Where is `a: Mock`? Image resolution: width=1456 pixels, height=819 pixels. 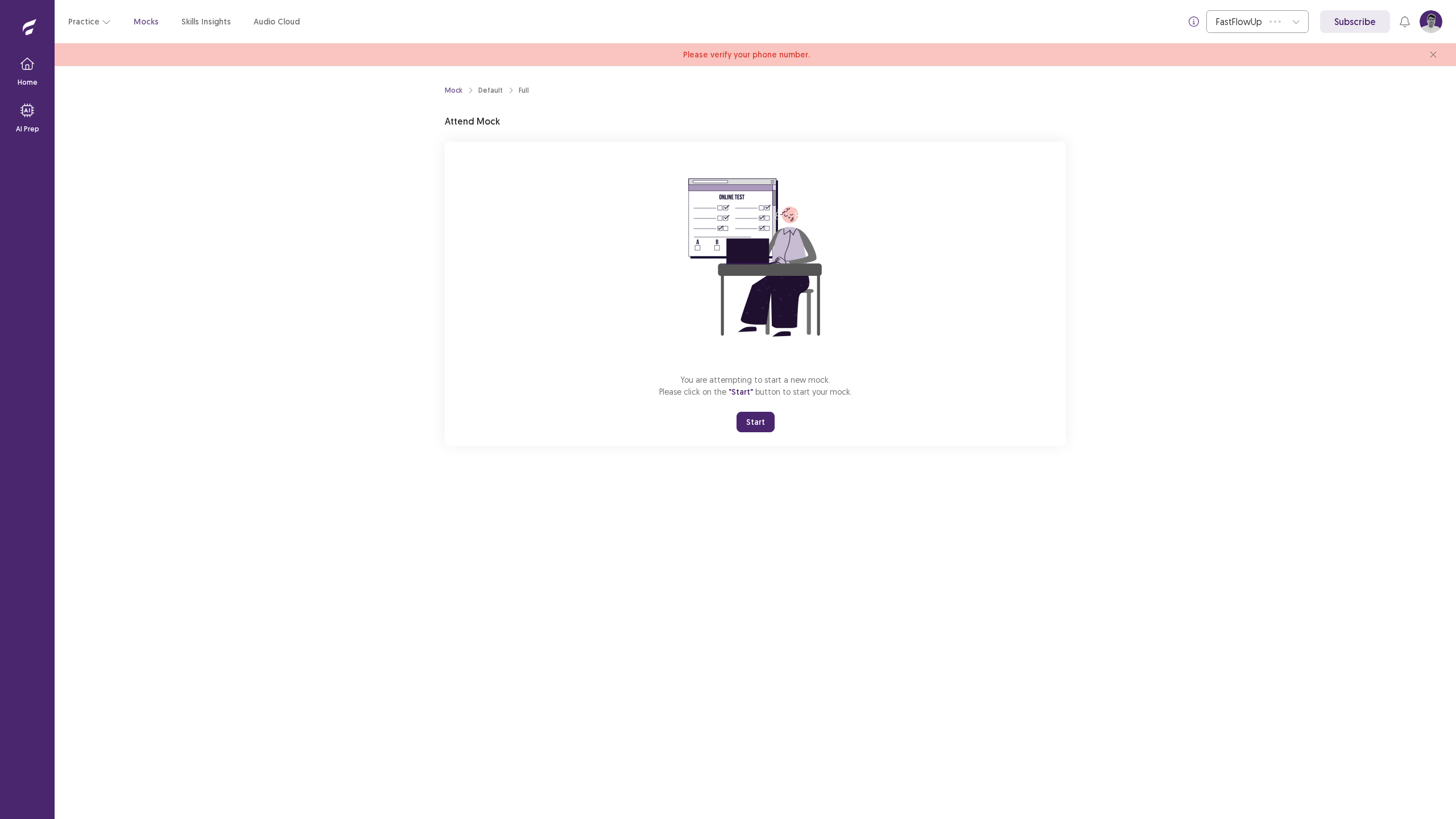
a: Mock is located at coordinates (454, 90).